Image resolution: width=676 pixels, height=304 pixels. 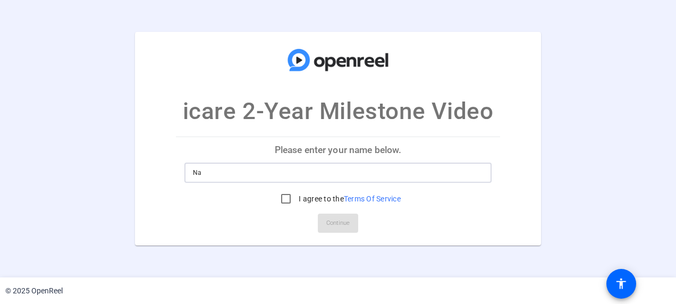 What do you see at coordinates (338, 60) in the screenshot?
I see `img: company-logo` at bounding box center [338, 60].